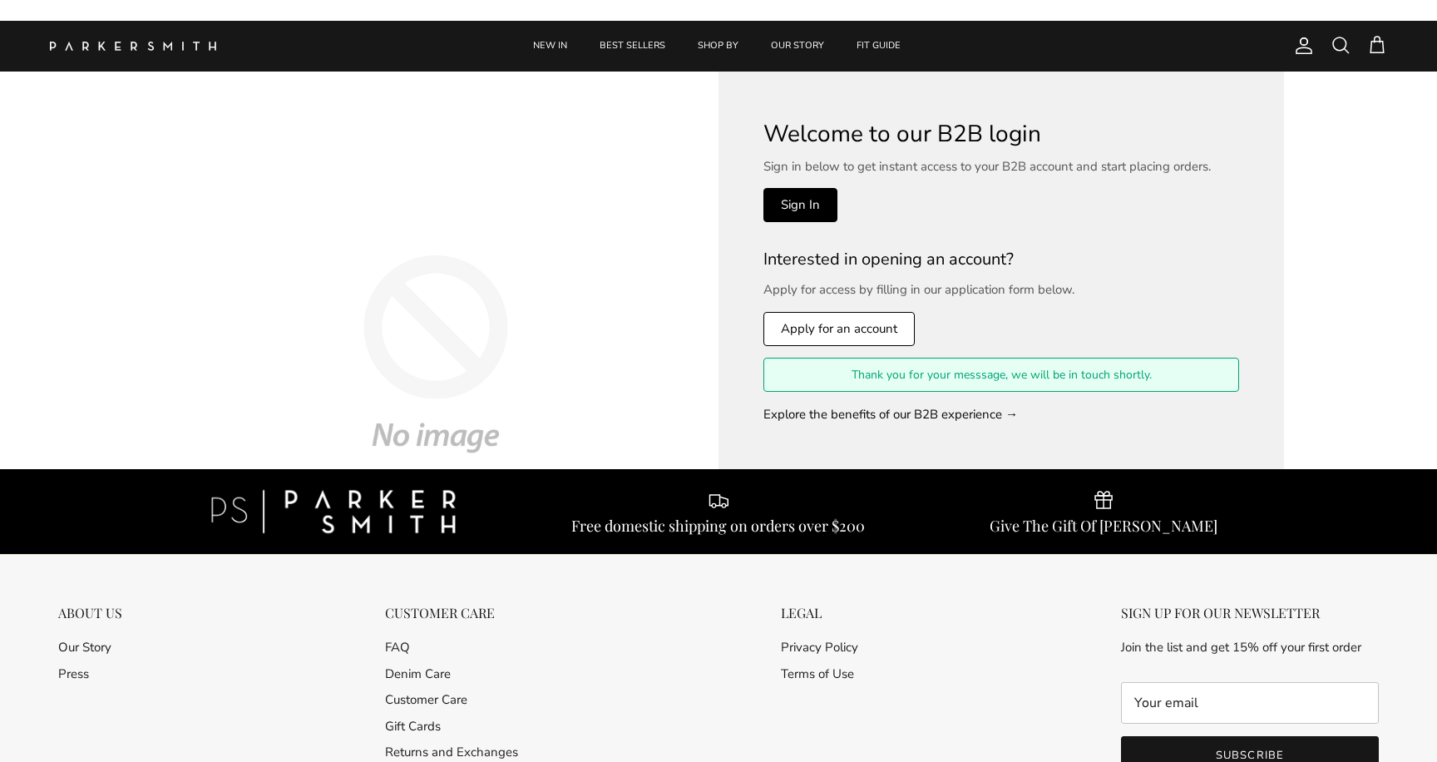 This screenshot has width=1437, height=762. Describe the element at coordinates (818, 674) in the screenshot. I see `a: Terms of Use` at that location.